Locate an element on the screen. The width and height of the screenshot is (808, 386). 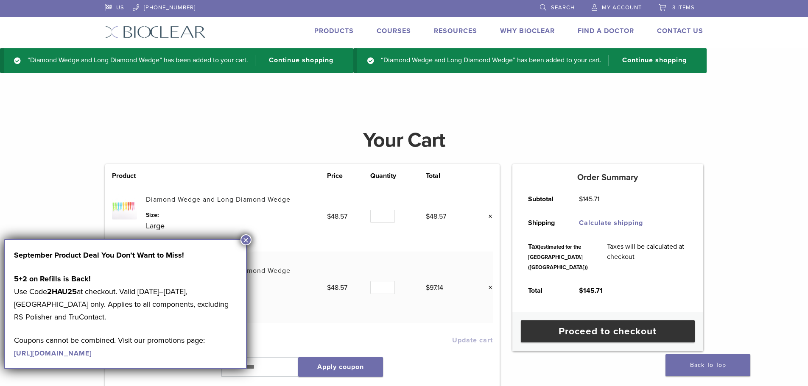
p: Coupons cannot be combined. Visit our promotions page: is located at coordinates (126, 347).